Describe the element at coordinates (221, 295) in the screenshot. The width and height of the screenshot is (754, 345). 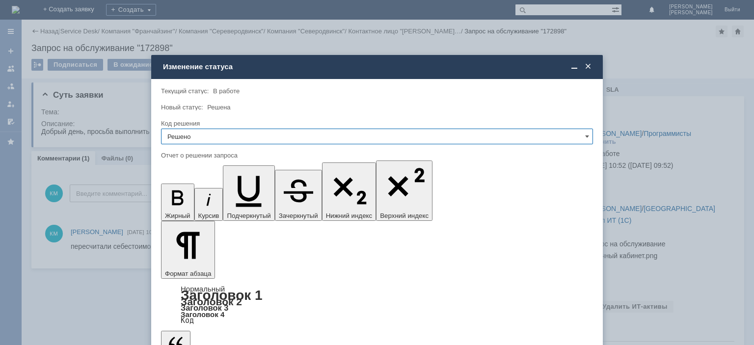
I see `a: Заголовок 1` at that location.